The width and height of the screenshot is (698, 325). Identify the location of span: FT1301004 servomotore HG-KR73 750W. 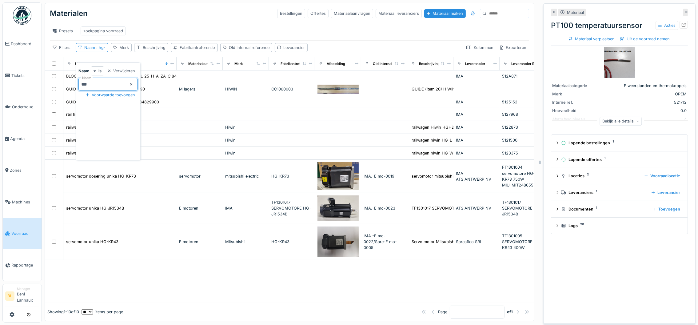
(518, 173).